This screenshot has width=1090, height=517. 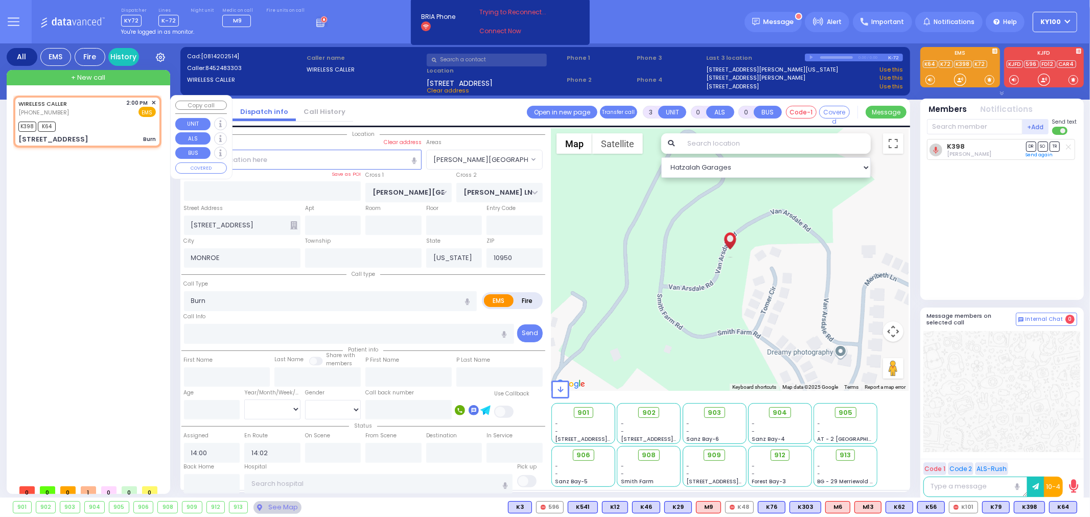 I want to click on label: Areas, so click(x=434, y=143).